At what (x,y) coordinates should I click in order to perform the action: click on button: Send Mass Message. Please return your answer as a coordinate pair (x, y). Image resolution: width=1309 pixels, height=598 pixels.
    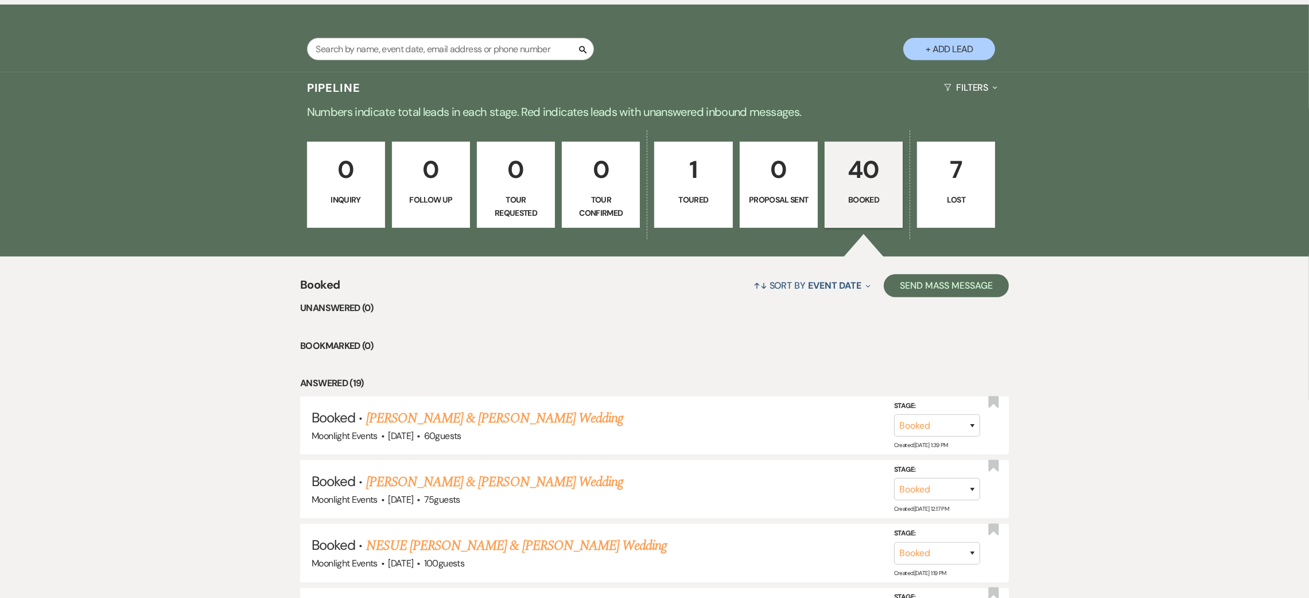
    Looking at the image, I should click on (947, 286).